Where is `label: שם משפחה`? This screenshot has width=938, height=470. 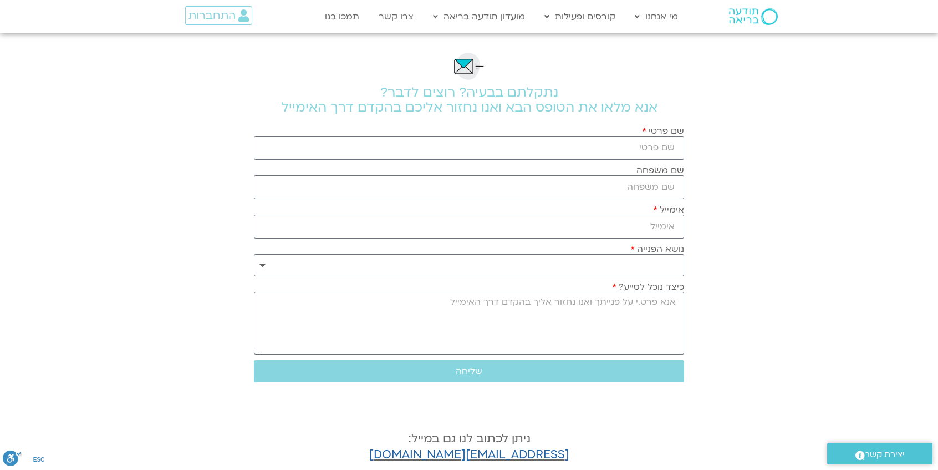 label: שם משפחה is located at coordinates (661, 170).